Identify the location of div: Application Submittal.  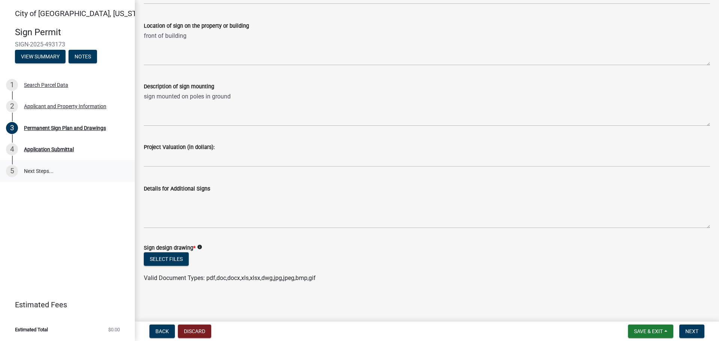
(49, 149).